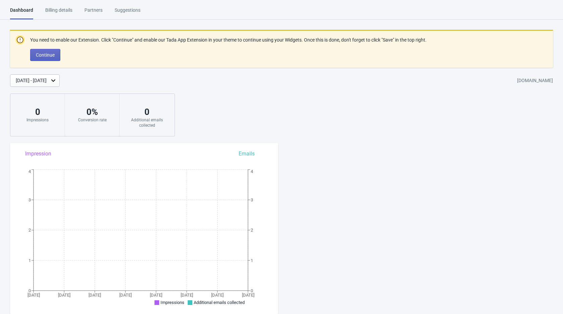 This screenshot has width=563, height=314. What do you see at coordinates (147, 123) in the screenshot?
I see `div: Additional emails collected` at bounding box center [147, 123].